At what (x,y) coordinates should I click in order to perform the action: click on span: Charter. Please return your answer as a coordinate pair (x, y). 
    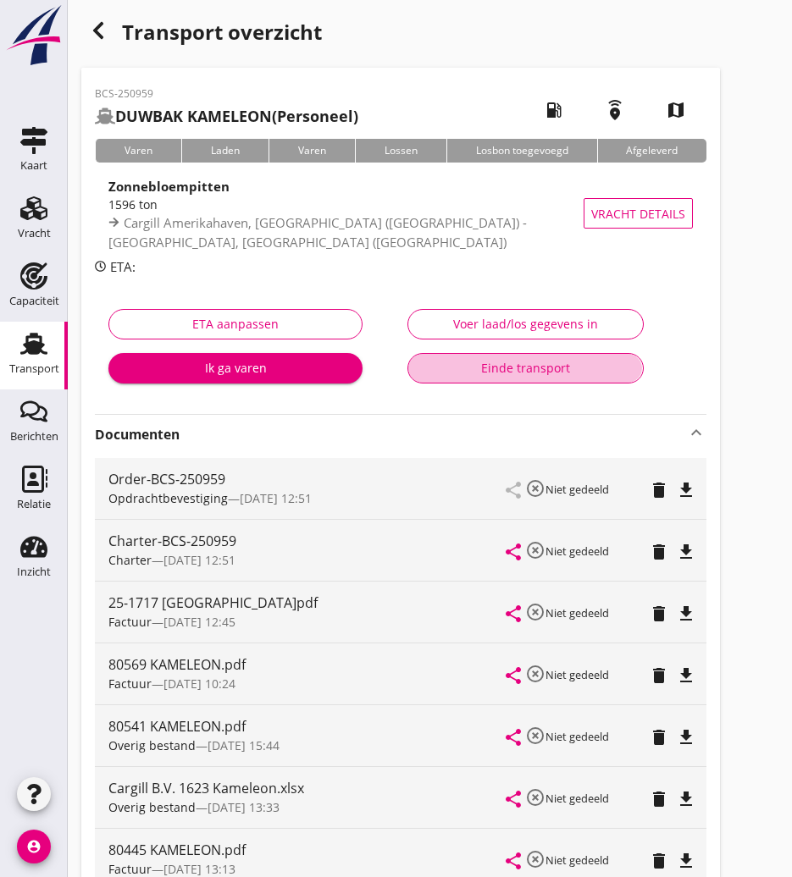
    Looking at the image, I should click on (130, 560).